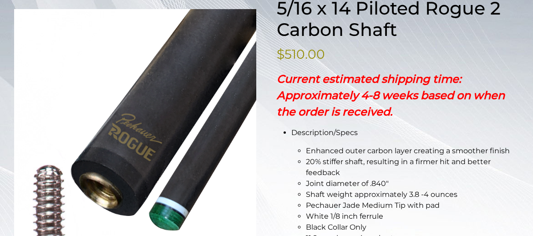 This screenshot has width=533, height=236. I want to click on span: Description/Specs, so click(324, 132).